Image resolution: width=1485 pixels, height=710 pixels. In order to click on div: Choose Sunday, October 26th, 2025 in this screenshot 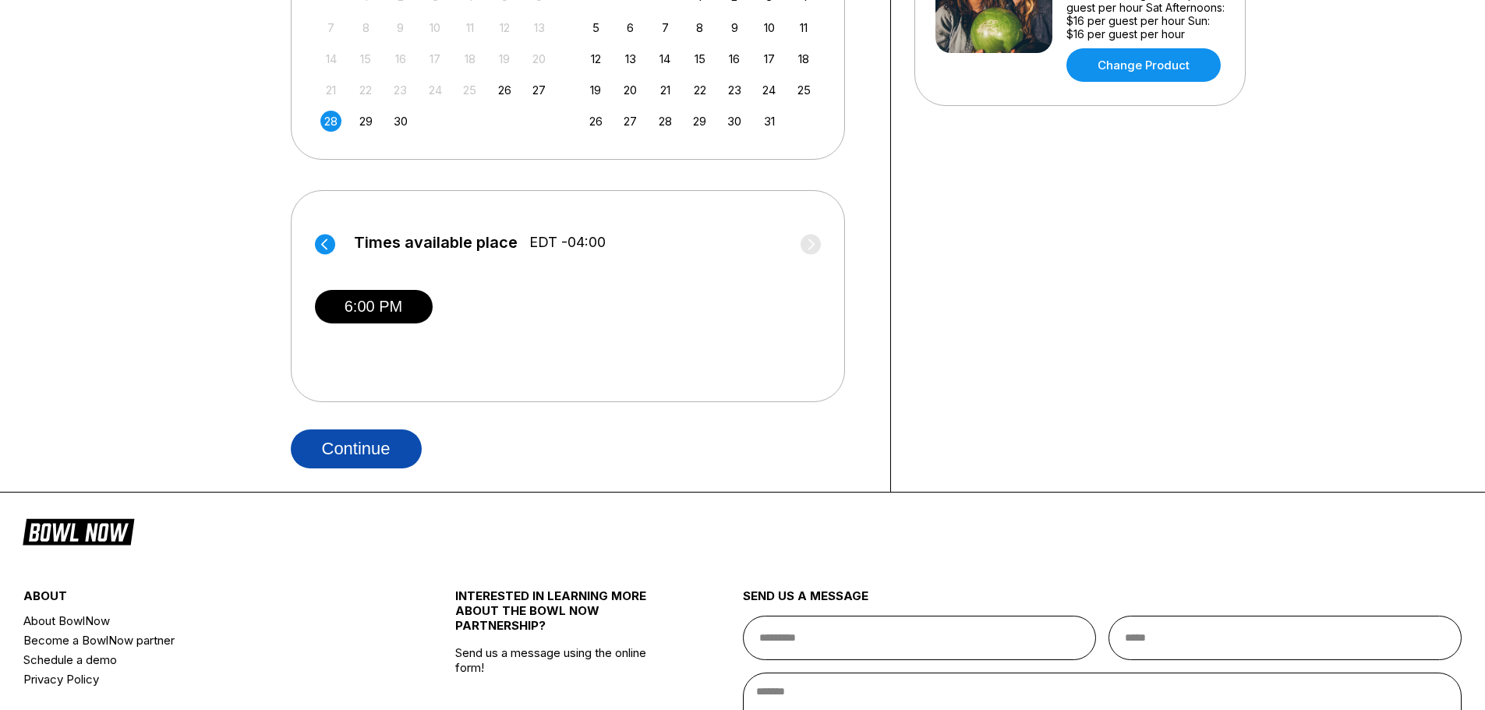, I will do `click(595, 121)`.